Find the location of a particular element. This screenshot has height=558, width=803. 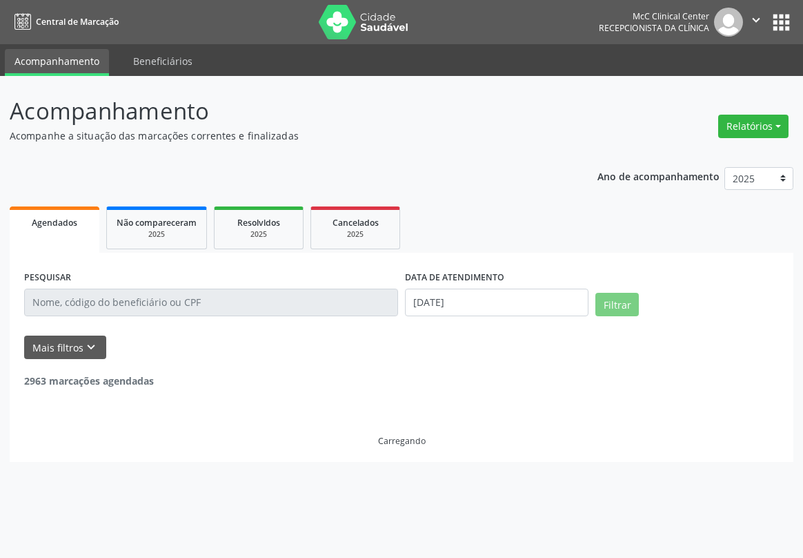

i: keyboard_arrow_down is located at coordinates (91, 347).